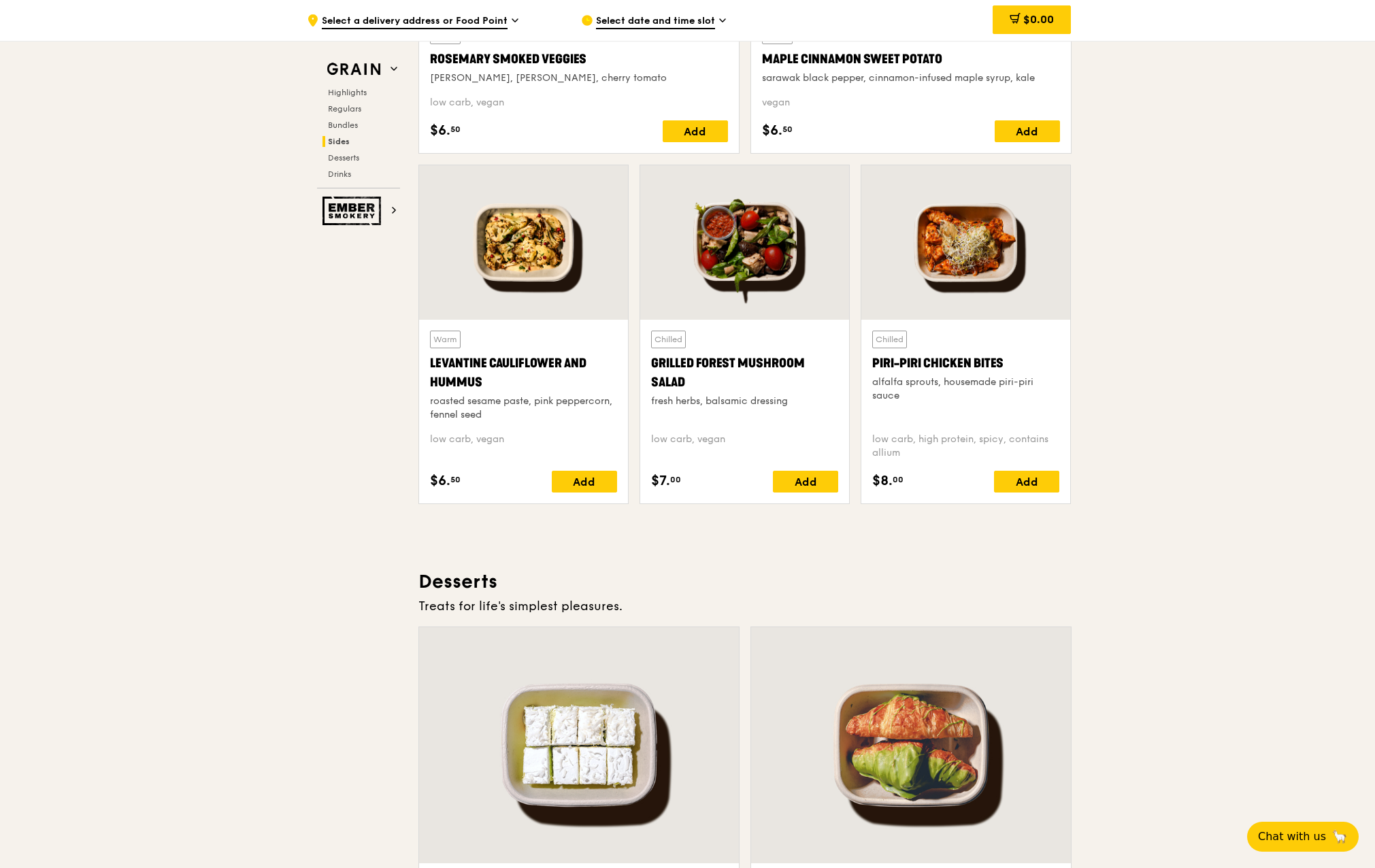 This screenshot has width=1375, height=868. What do you see at coordinates (579, 59) in the screenshot?
I see `div: Rosemary Smoked Veggies` at bounding box center [579, 59].